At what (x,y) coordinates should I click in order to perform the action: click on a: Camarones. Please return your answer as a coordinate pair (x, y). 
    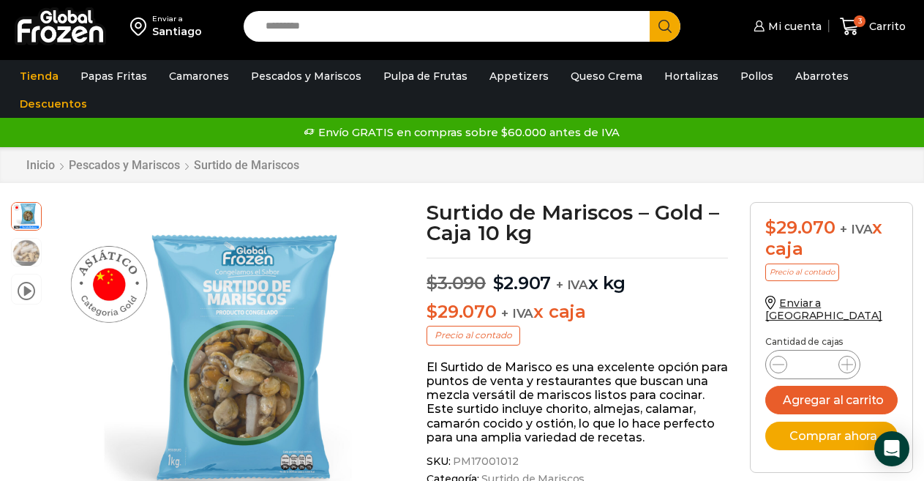
    Looking at the image, I should click on (199, 76).